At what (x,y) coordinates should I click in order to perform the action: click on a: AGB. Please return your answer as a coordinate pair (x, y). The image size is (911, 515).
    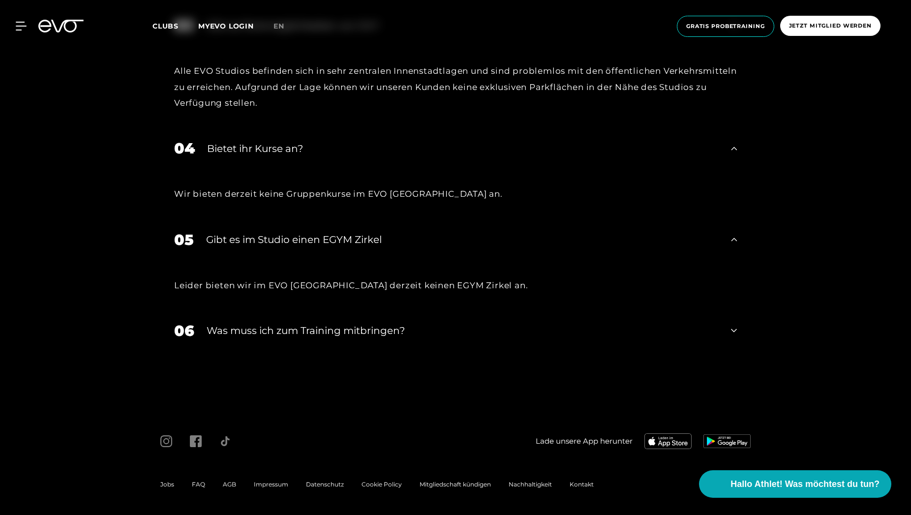
    Looking at the image, I should click on (229, 484).